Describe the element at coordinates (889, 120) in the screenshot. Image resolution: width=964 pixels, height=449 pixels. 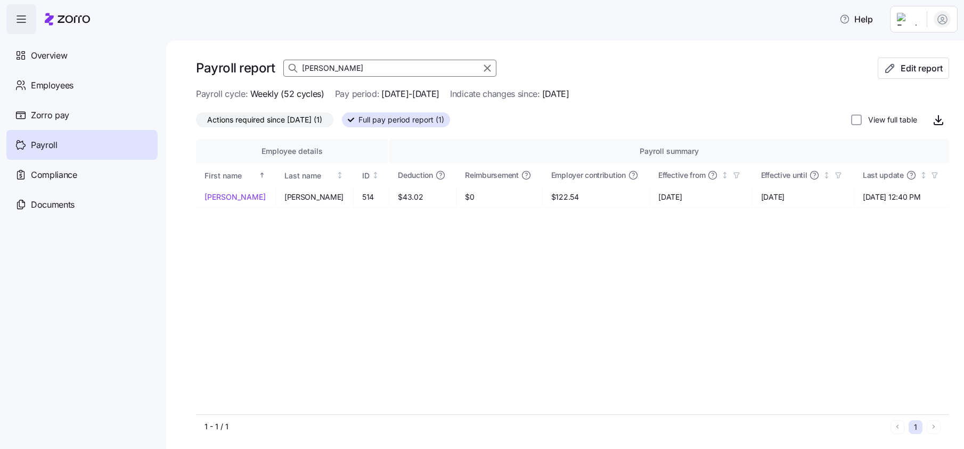
I see `label: View full table` at that location.